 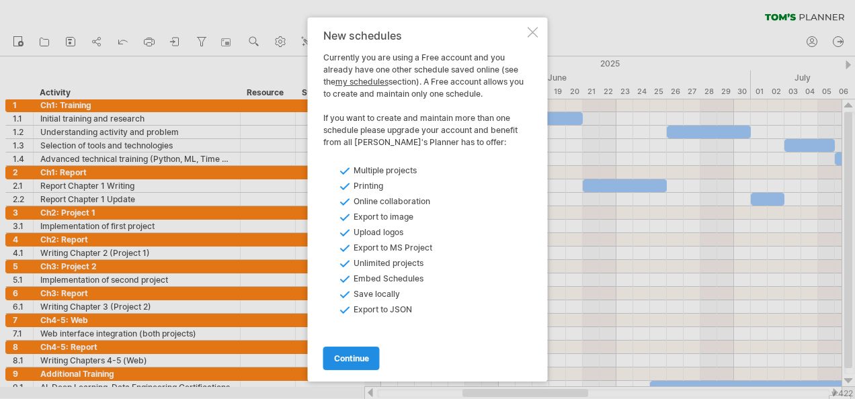 I want to click on li: Printing, so click(x=409, y=186).